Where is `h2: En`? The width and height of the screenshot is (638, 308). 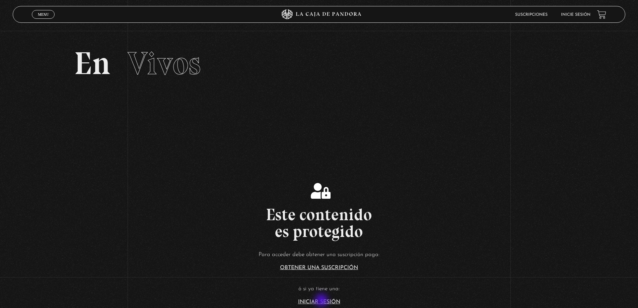 h2: En is located at coordinates (319, 63).